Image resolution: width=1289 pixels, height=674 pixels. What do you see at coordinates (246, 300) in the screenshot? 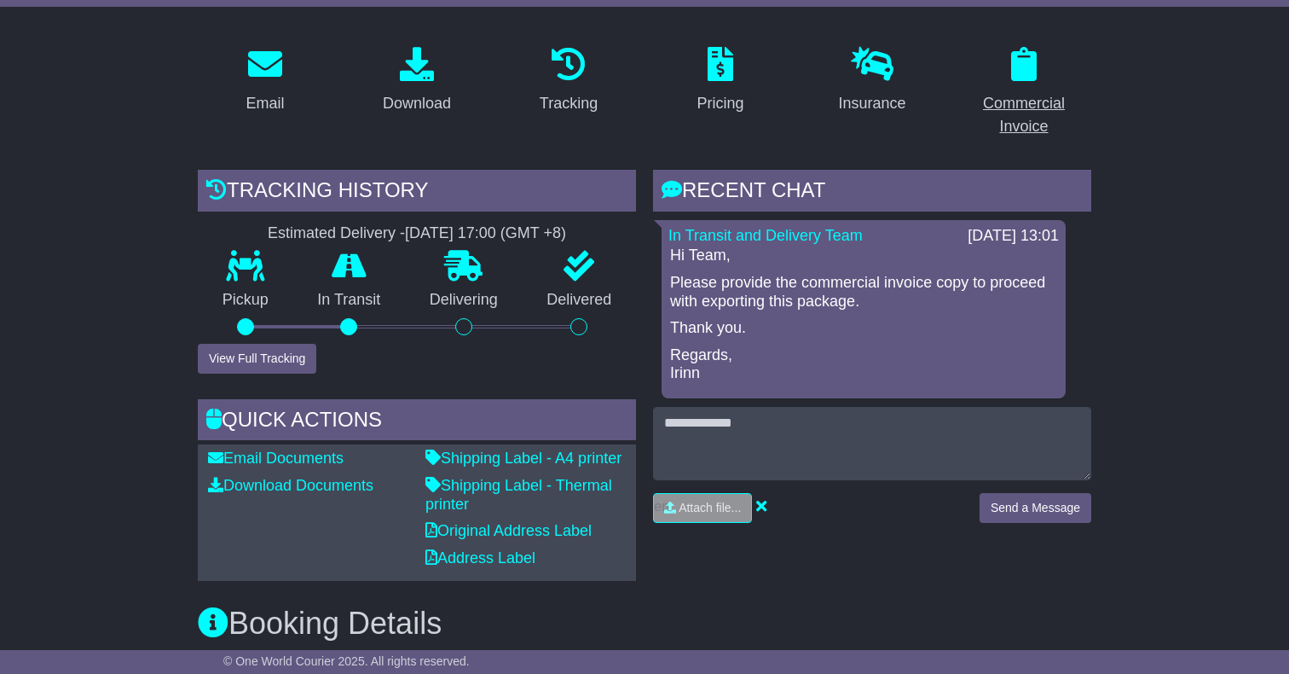
I see `p: Pickup` at bounding box center [246, 300].